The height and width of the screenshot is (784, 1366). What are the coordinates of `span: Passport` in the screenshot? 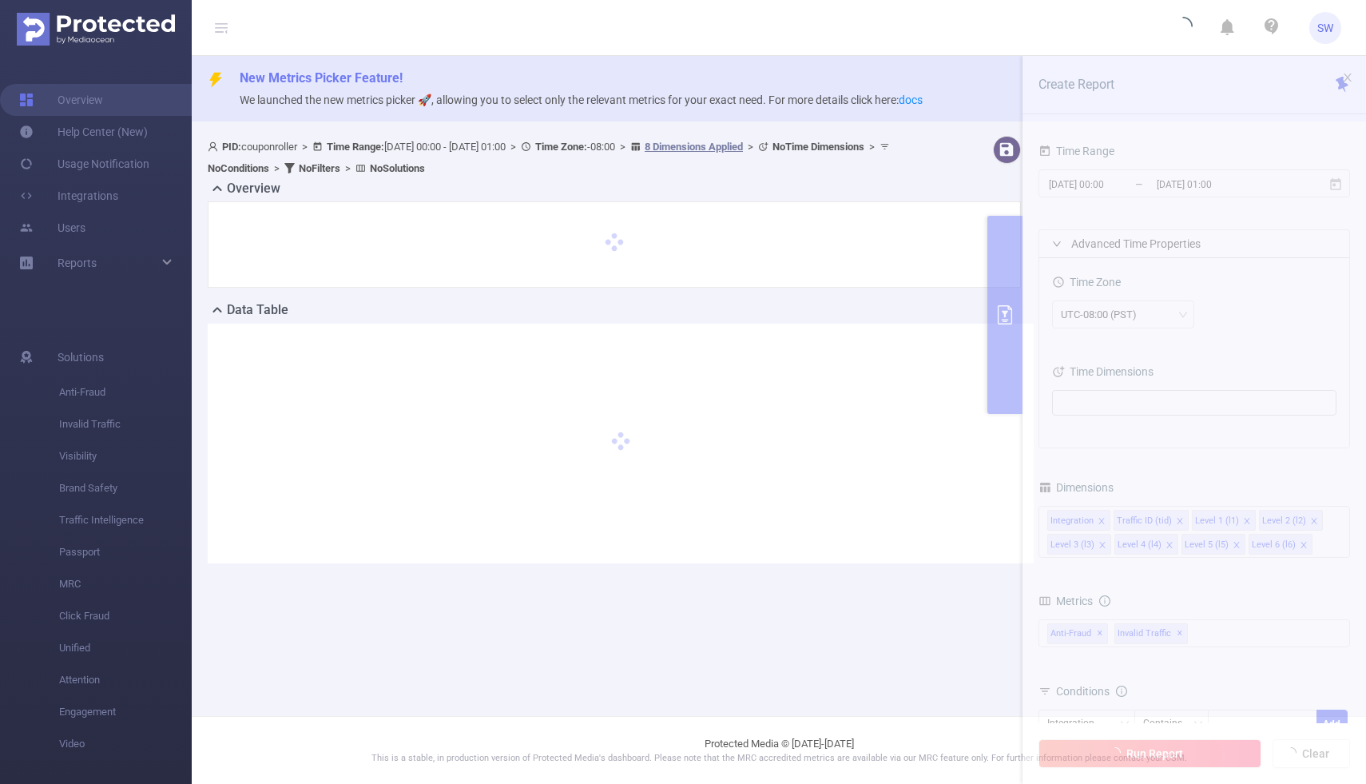 It's located at (125, 552).